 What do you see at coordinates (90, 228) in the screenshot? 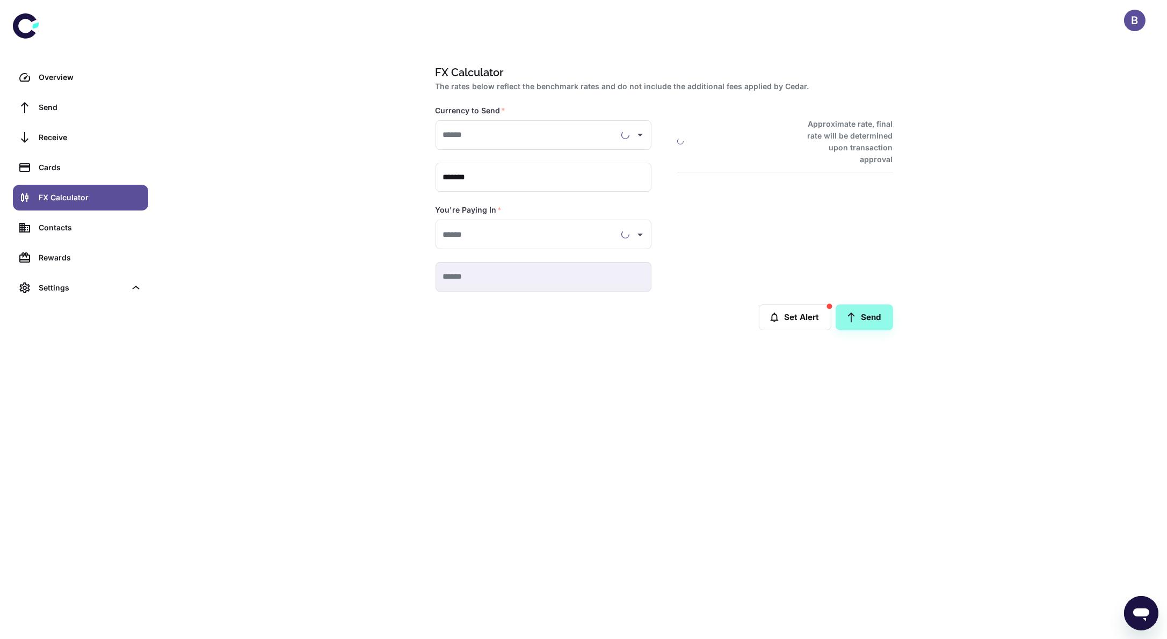
I see `div: Contacts` at bounding box center [90, 228].